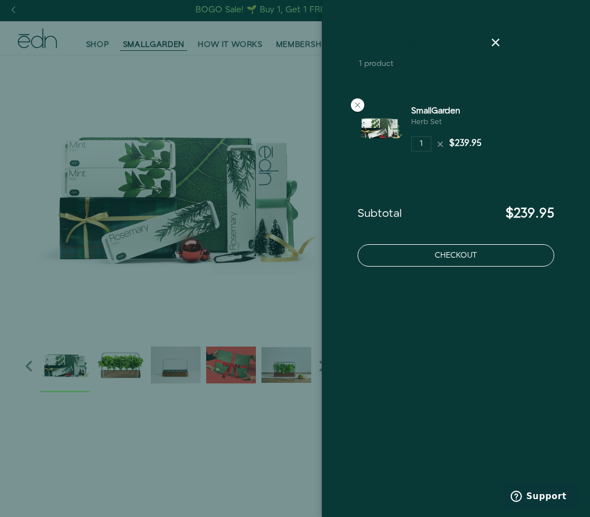 This screenshot has height=517, width=590. I want to click on img: SmallGarden - Herb Set, so click(380, 127).